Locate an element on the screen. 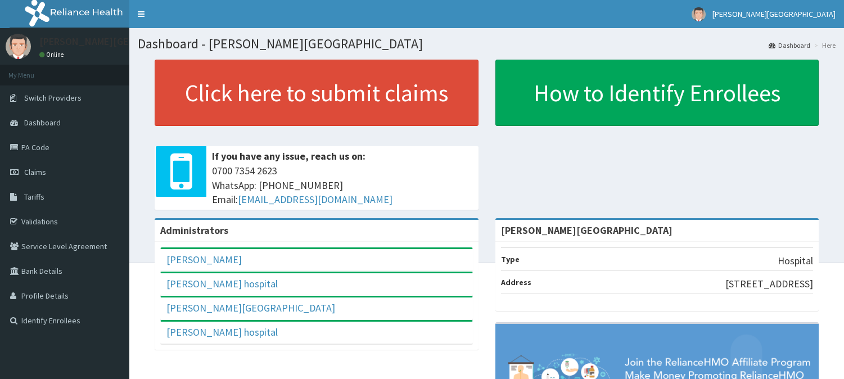  b: Type is located at coordinates (510, 259).